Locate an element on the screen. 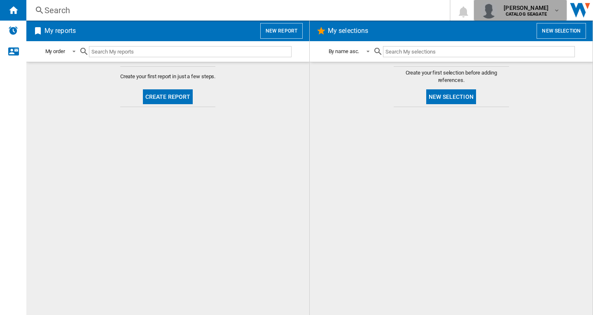 The image size is (593, 315). h2: My selections is located at coordinates (348, 31).